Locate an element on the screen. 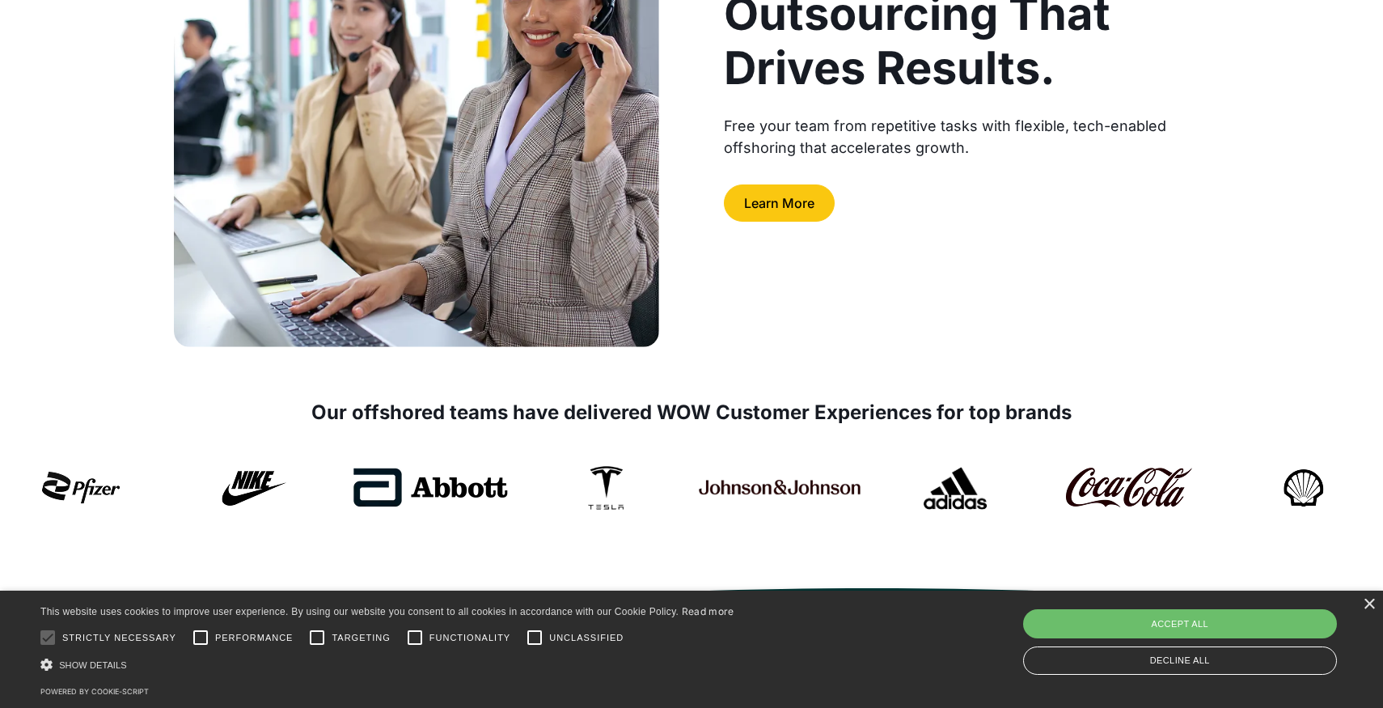 This screenshot has width=1383, height=708. a: Learn More is located at coordinates (779, 203).